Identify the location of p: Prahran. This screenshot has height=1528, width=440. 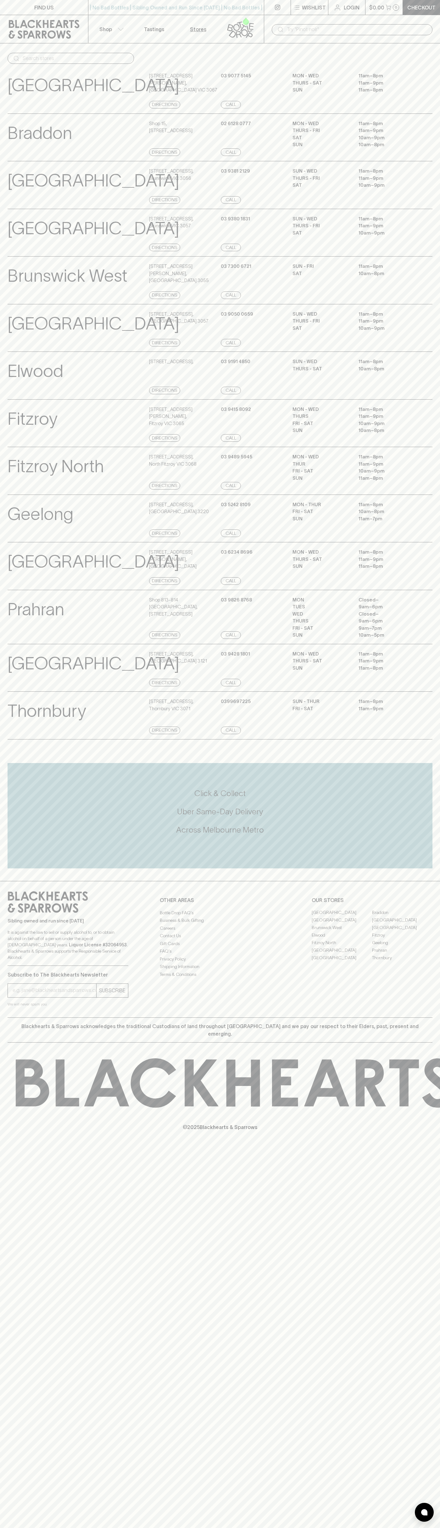
(36, 609).